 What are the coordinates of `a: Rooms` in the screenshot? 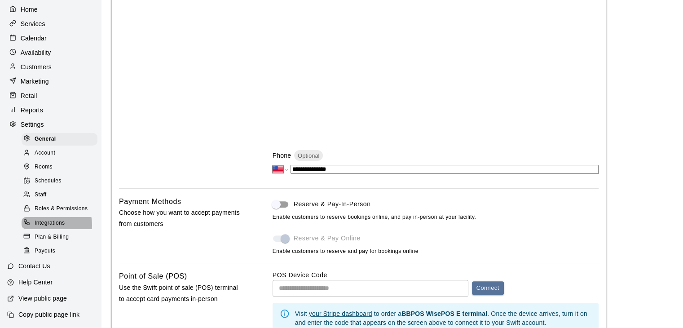 It's located at (61, 167).